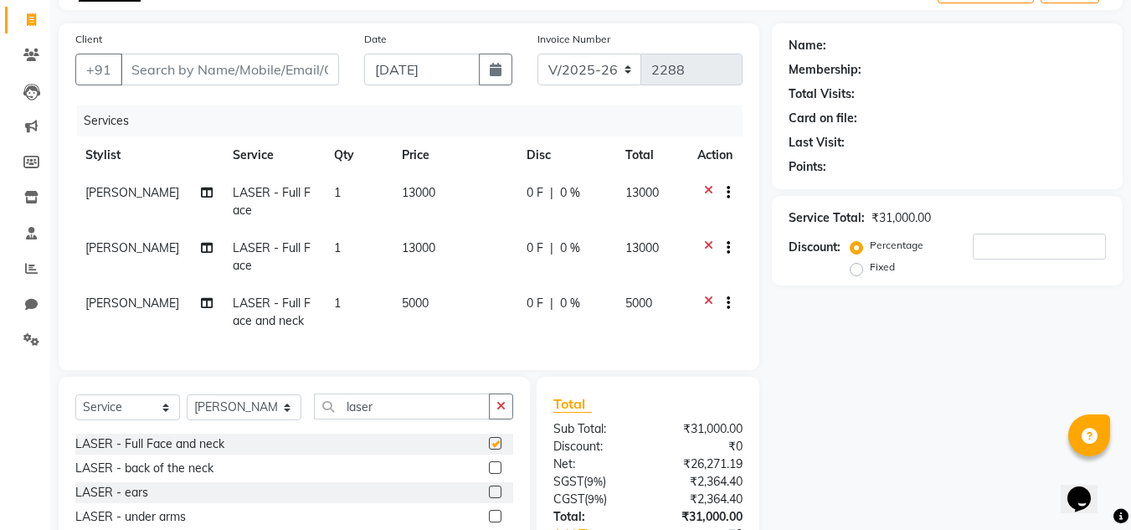  Describe the element at coordinates (271, 311) in the screenshot. I see `span: LASER - Full Face and neck` at that location.